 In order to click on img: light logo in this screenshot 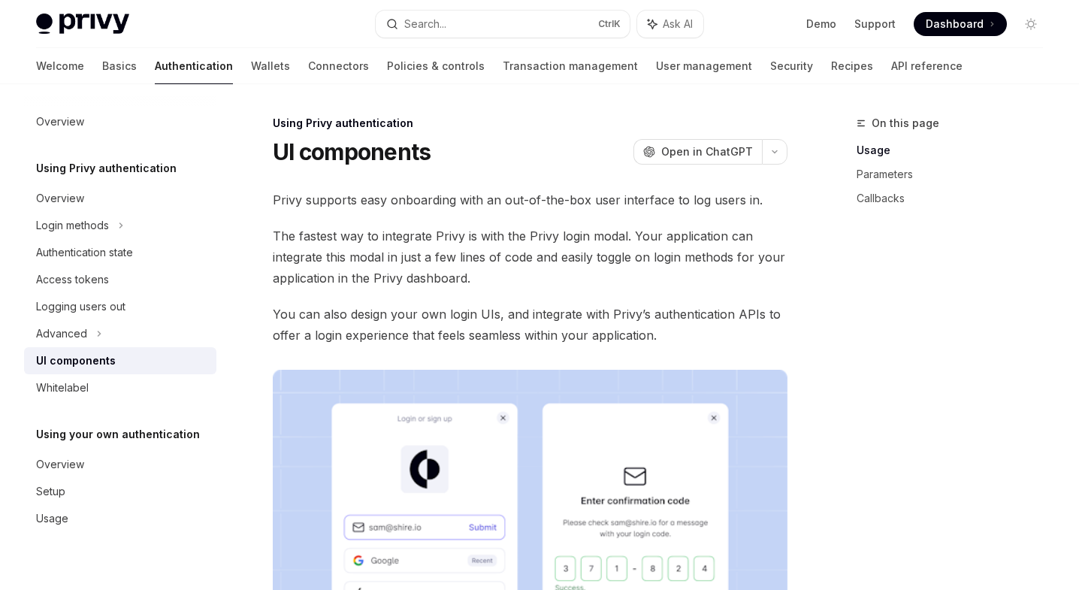, I will do `click(83, 24)`.